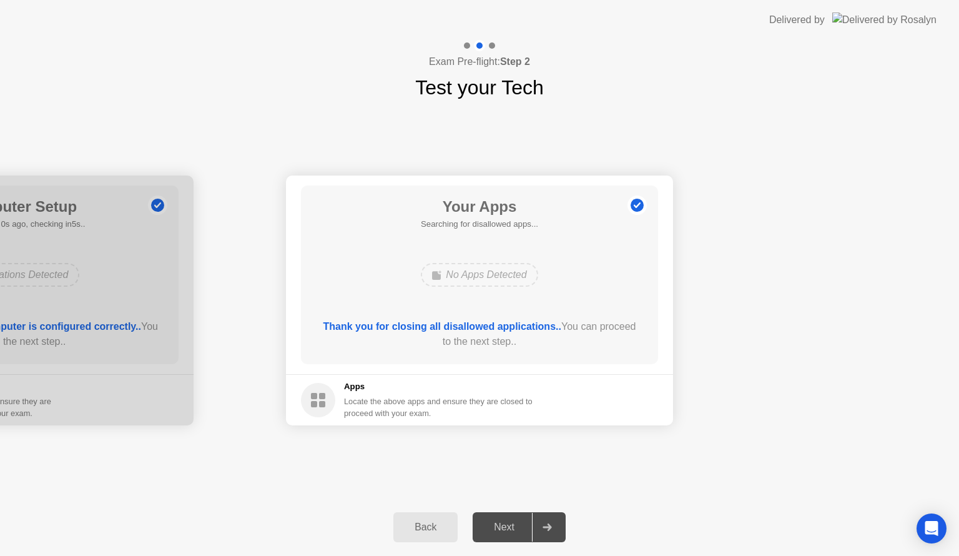 This screenshot has width=959, height=556. What do you see at coordinates (504, 527) in the screenshot?
I see `div: Next` at bounding box center [504, 527].